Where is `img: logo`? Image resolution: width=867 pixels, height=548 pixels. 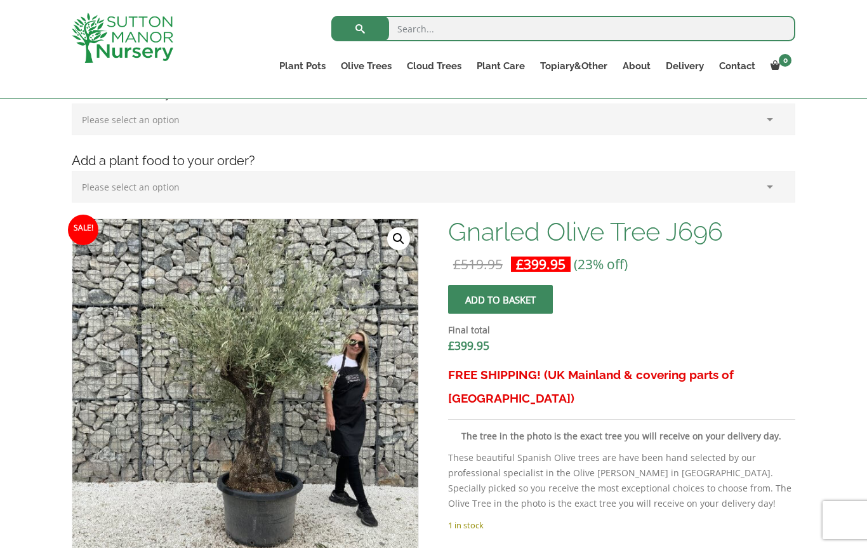
img: logo is located at coordinates (123, 37).